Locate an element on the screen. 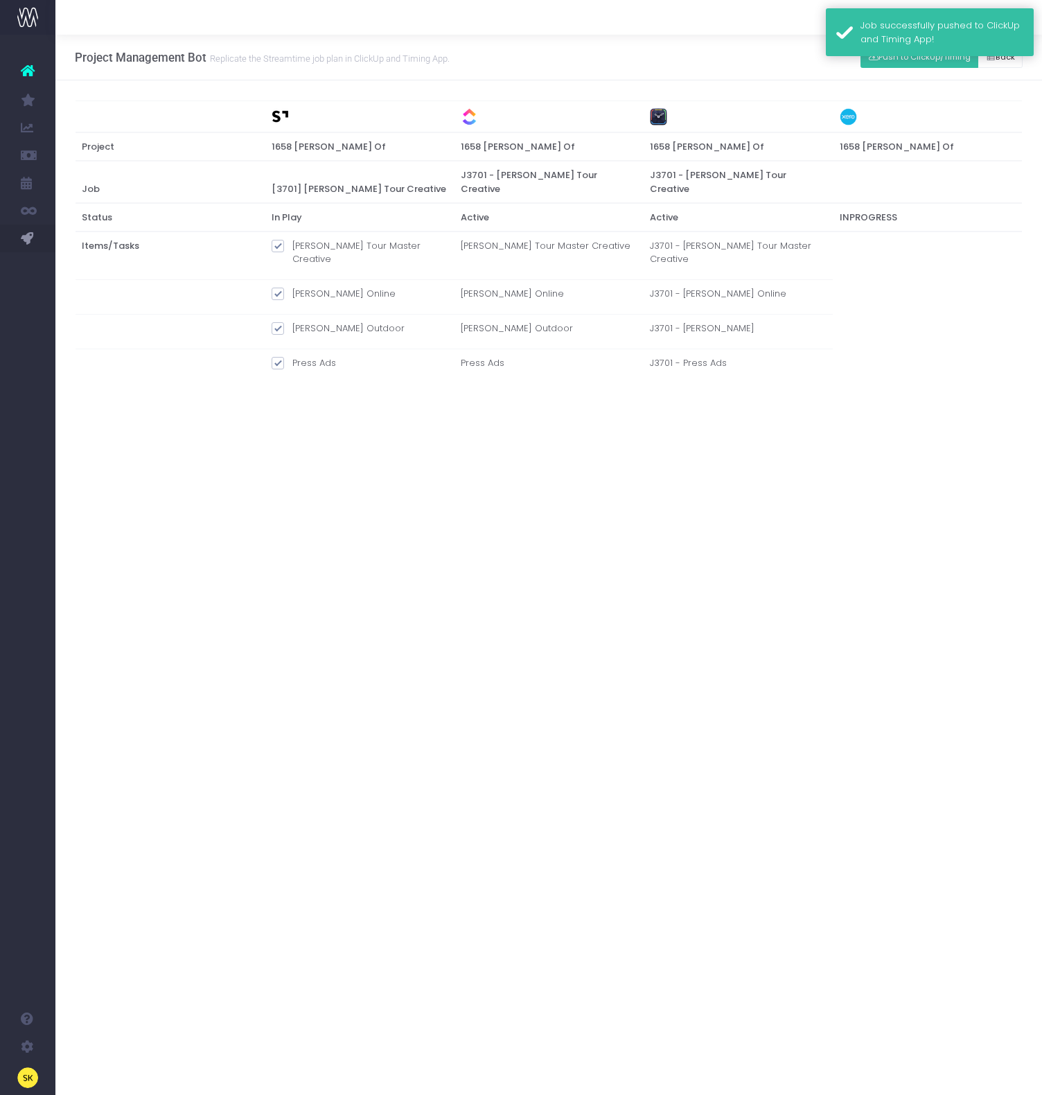 The width and height of the screenshot is (1042, 1095). td: J3701 - Press Ads is located at coordinates (738, 367).